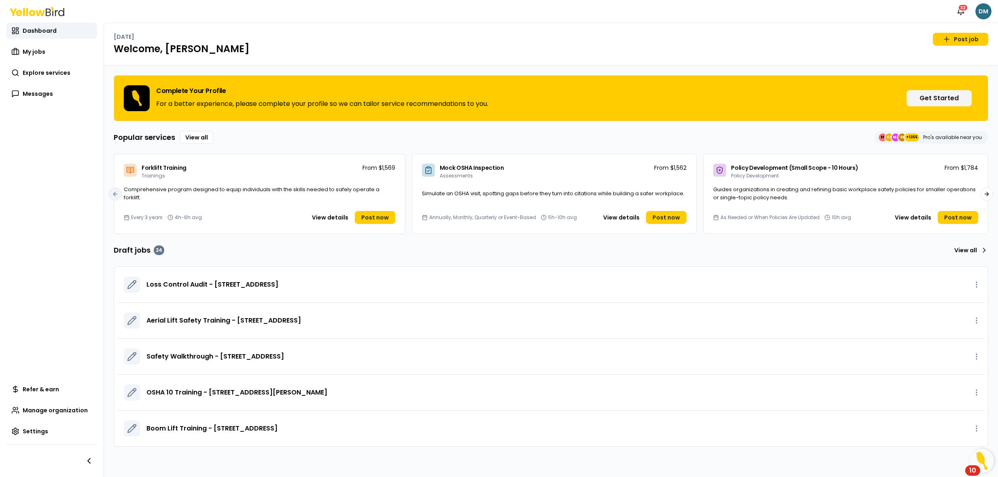 The image size is (998, 477). I want to click on span: Messages, so click(38, 94).